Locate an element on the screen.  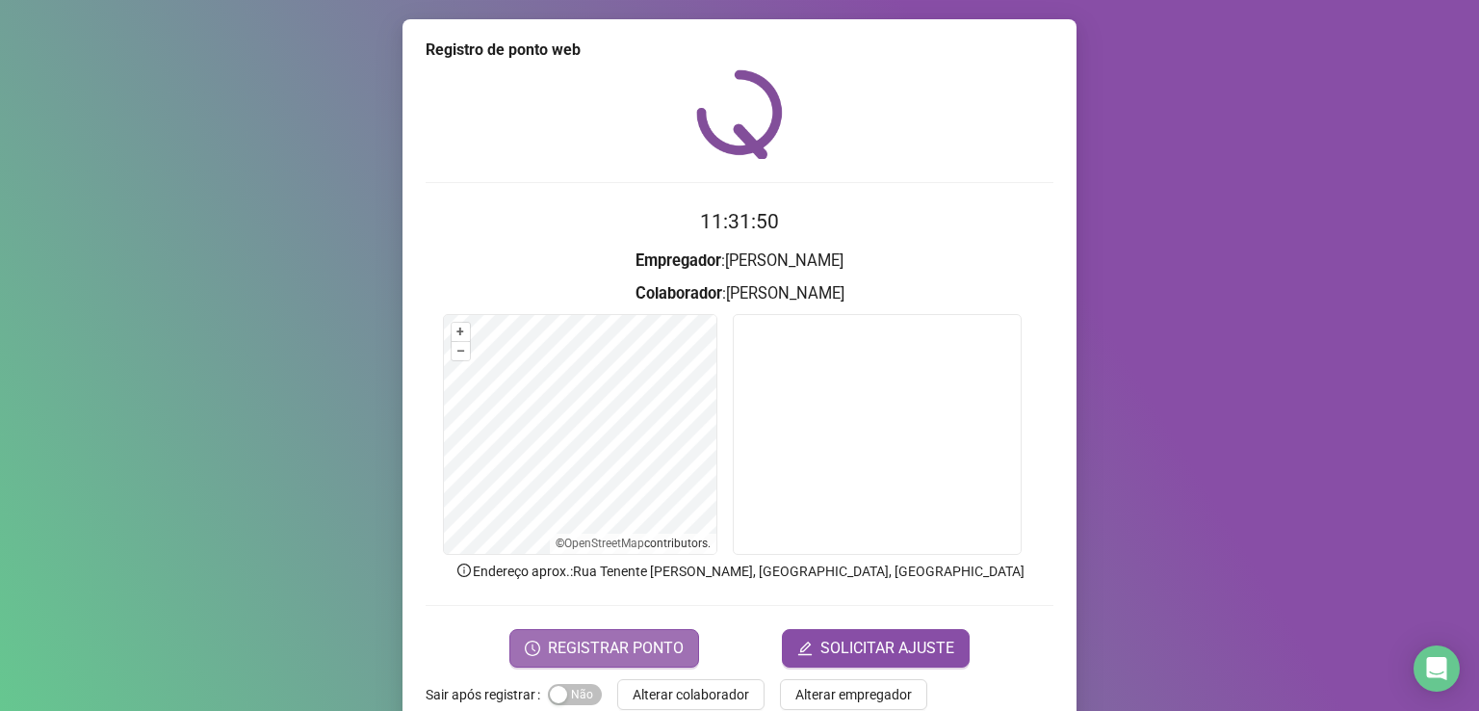
strong: Empregador is located at coordinates (678, 260).